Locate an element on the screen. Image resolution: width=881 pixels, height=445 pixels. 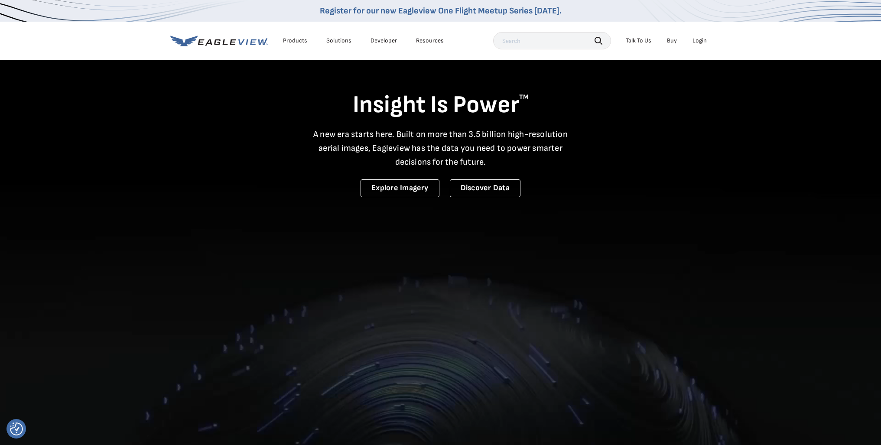
img: Revisit consent button is located at coordinates (16, 429).